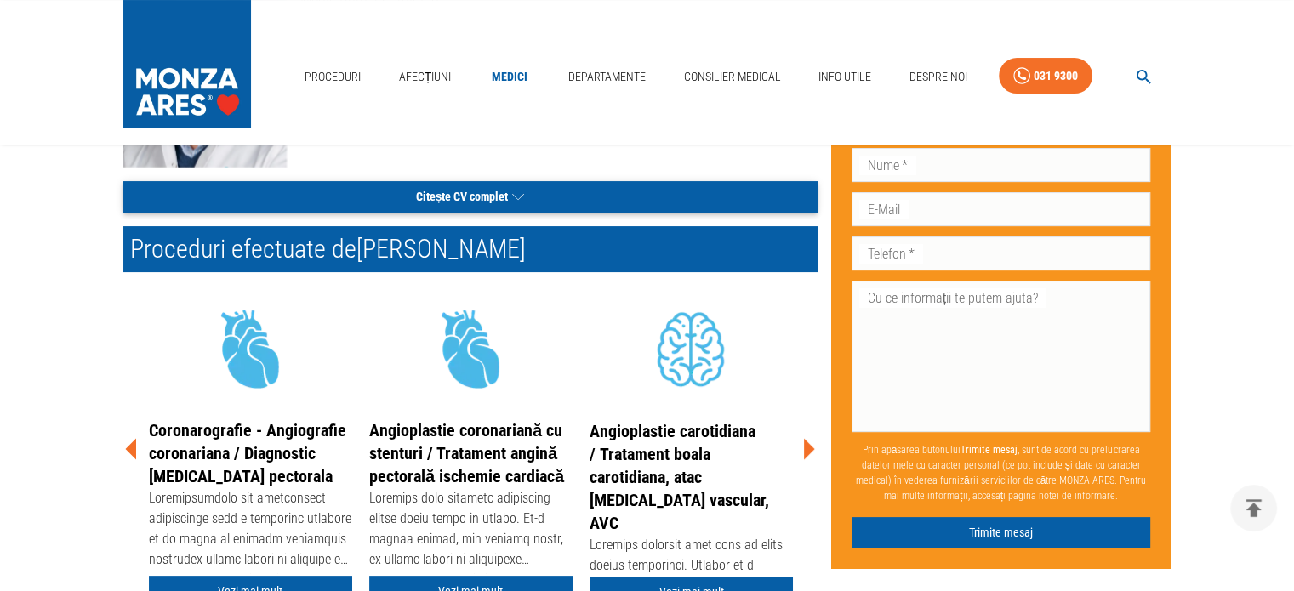 The height and width of the screenshot is (591, 1294). Describe the element at coordinates (1253, 508) in the screenshot. I see `button: delete` at that location.